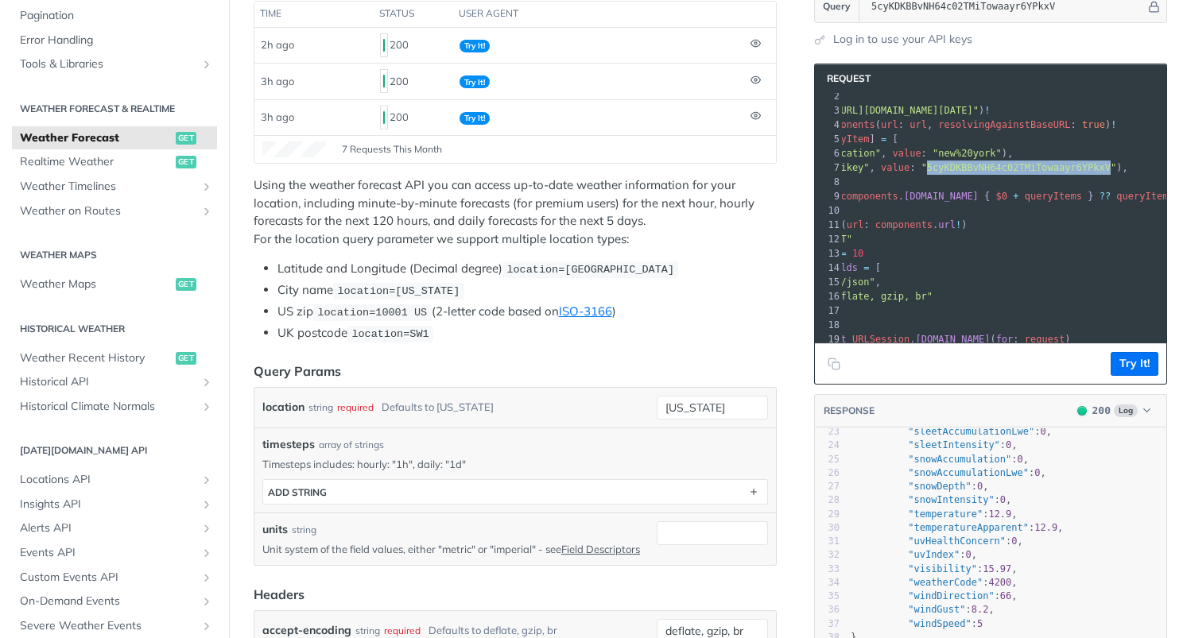 This screenshot has width=1183, height=638. Describe the element at coordinates (828, 239) in the screenshot. I see `div: 12` at that location.